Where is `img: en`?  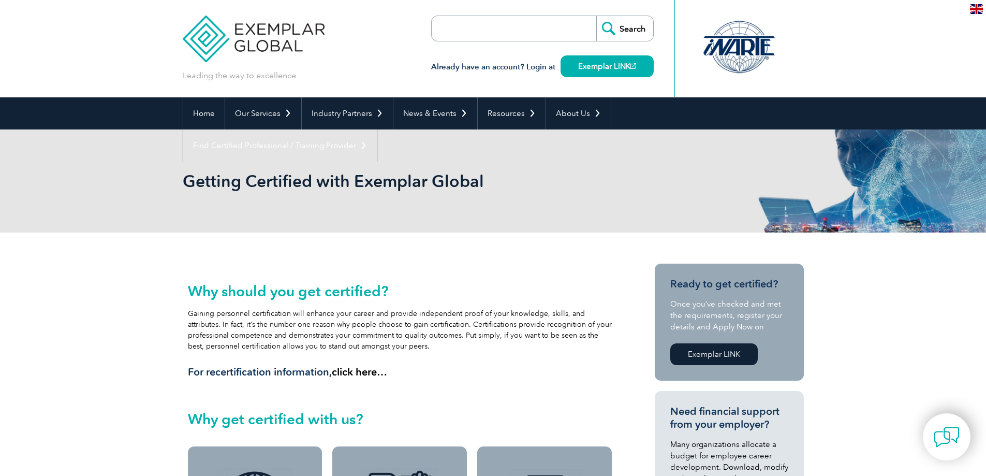 img: en is located at coordinates (977, 9).